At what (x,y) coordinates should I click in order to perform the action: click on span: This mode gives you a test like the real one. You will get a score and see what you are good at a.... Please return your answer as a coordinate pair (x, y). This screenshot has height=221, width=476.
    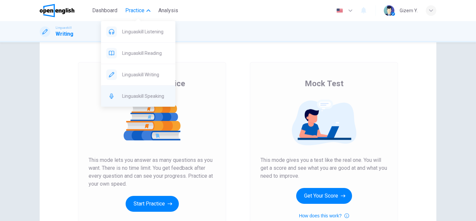
    Looking at the image, I should click on (324, 168).